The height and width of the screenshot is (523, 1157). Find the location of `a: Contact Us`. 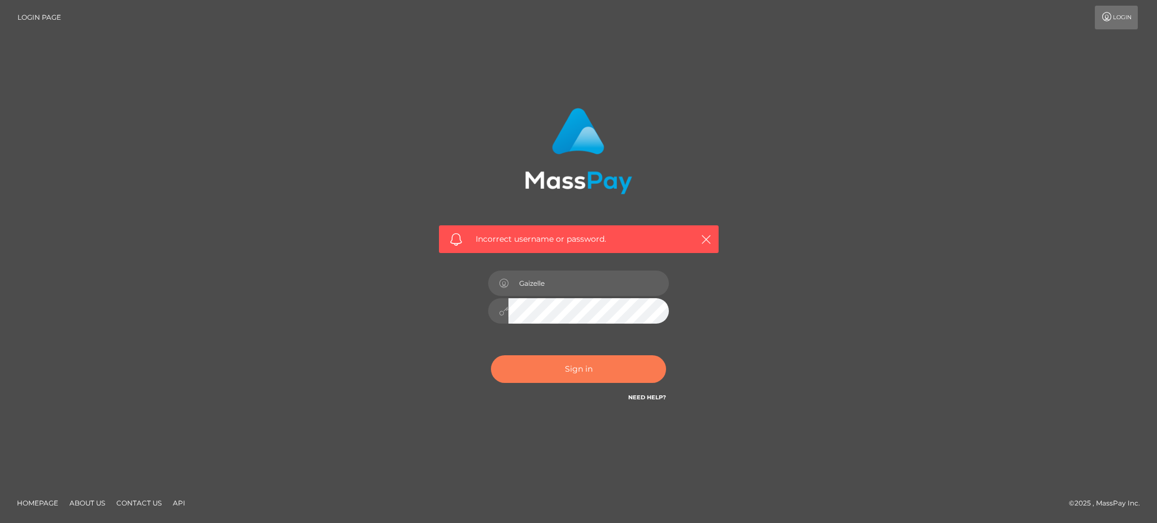

a: Contact Us is located at coordinates (139, 503).